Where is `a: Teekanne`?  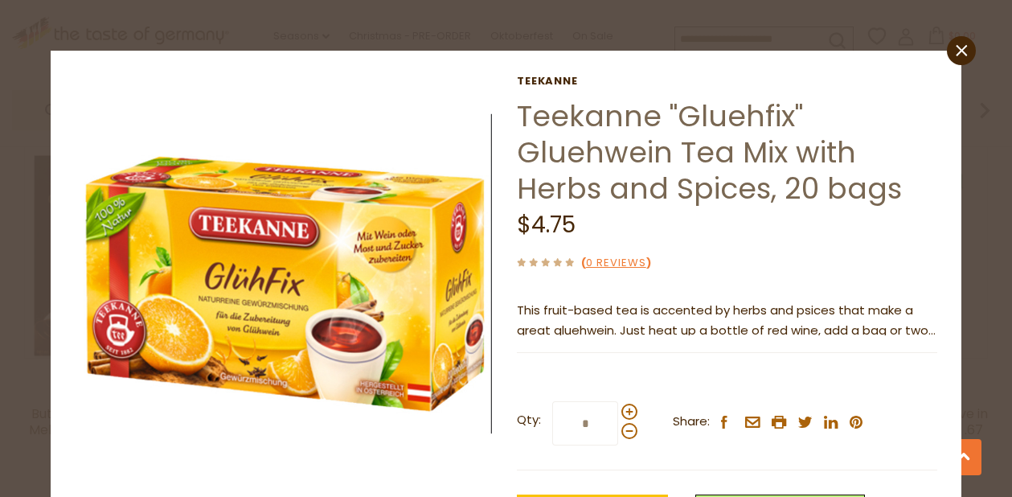 a: Teekanne is located at coordinates (727, 81).